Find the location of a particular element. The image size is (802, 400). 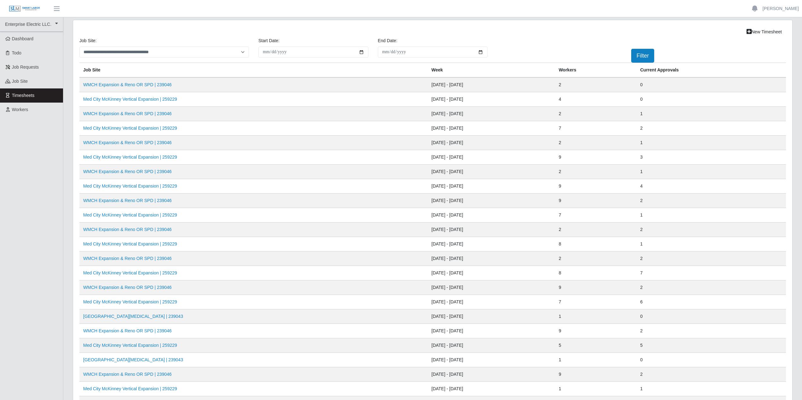

a: New Timesheet is located at coordinates (764, 32).